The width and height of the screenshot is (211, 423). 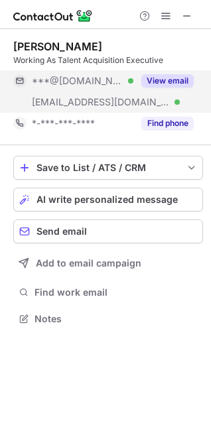 What do you see at coordinates (108, 168) in the screenshot?
I see `div: Save to List / ATS / CRM` at bounding box center [108, 168].